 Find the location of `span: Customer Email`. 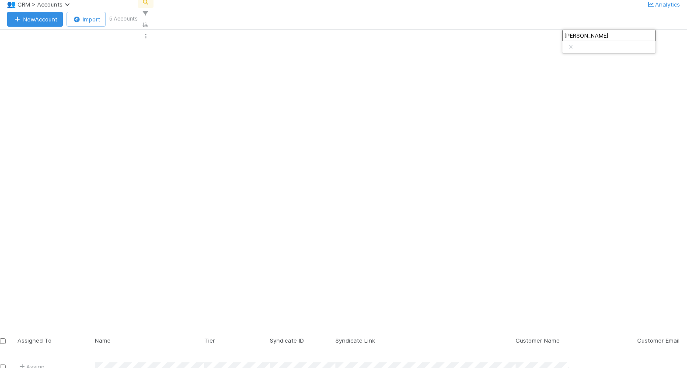

span: Customer Email is located at coordinates (659, 340).